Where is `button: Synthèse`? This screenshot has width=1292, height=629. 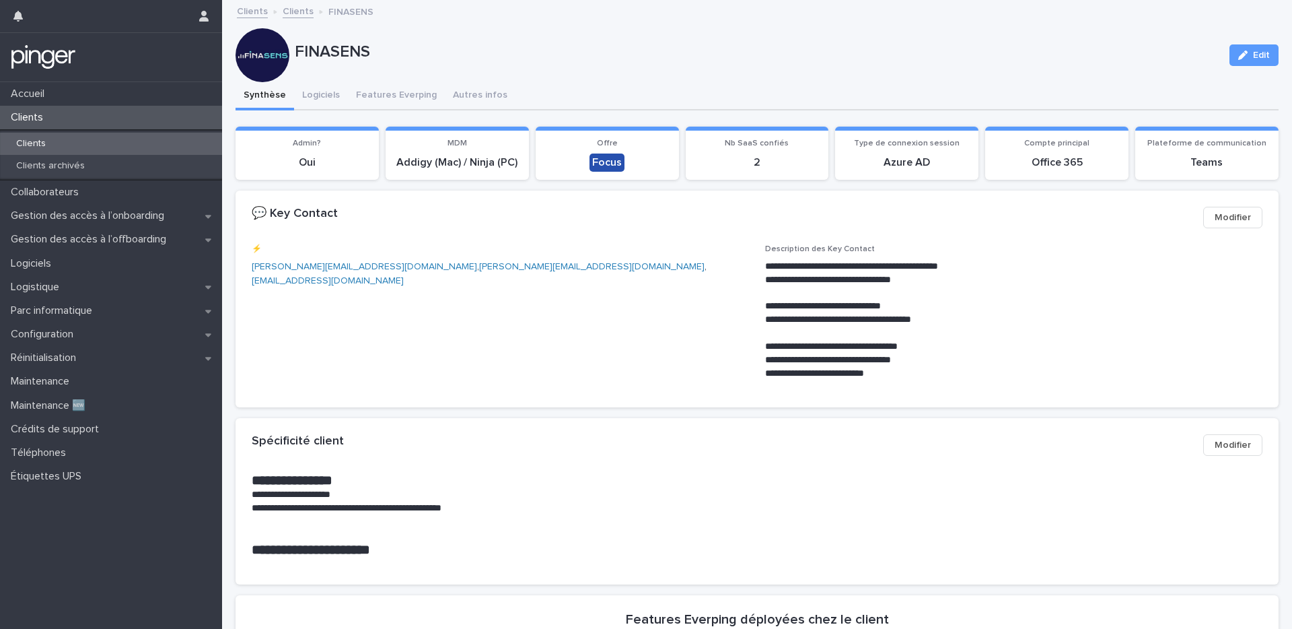
button: Synthèse is located at coordinates (265, 96).